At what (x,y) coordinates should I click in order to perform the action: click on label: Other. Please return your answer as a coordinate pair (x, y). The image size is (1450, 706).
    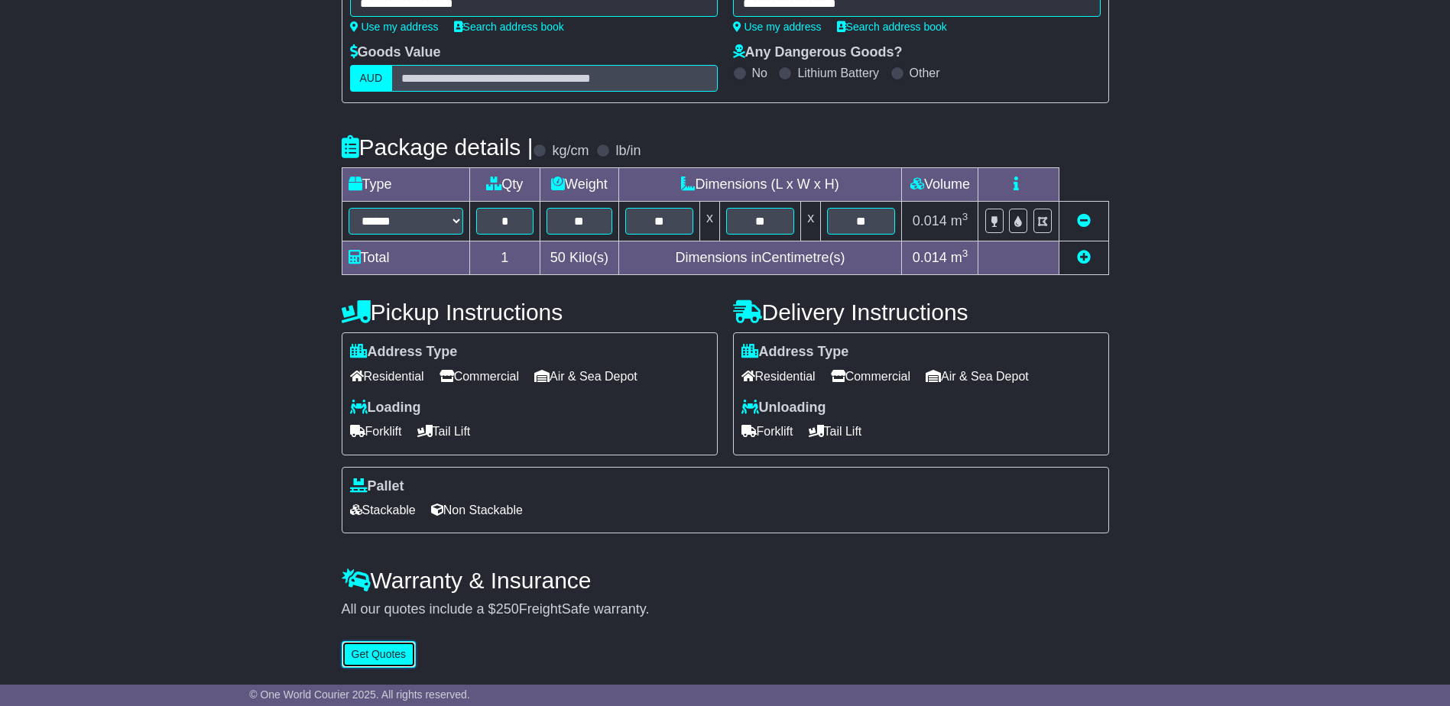
    Looking at the image, I should click on (925, 73).